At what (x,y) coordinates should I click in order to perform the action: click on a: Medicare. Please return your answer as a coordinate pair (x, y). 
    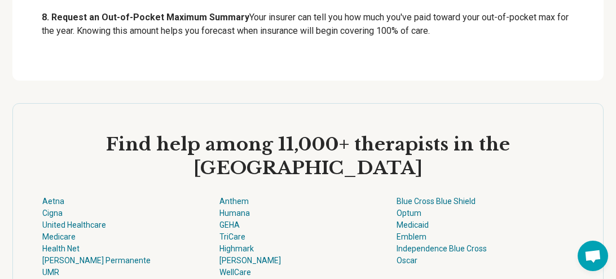
    Looking at the image, I should click on (59, 237).